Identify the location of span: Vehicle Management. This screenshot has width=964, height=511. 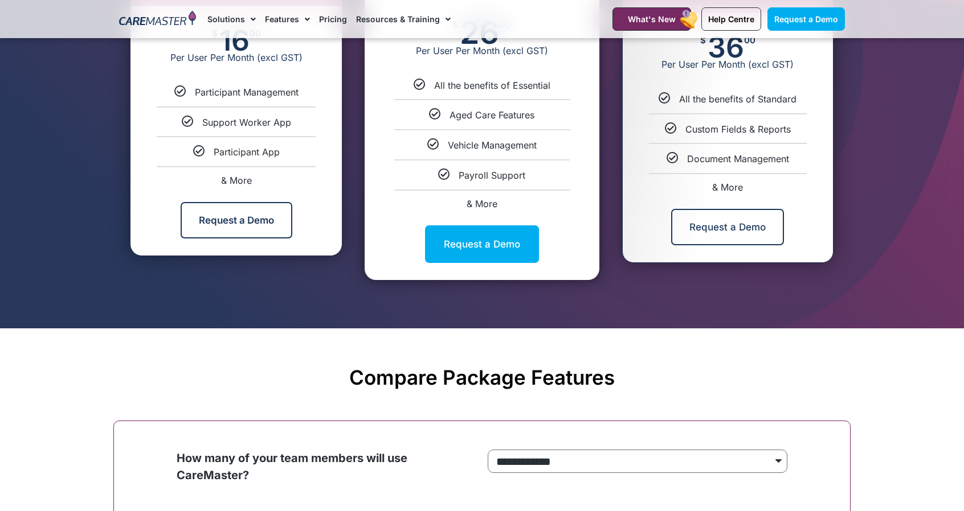
(492, 145).